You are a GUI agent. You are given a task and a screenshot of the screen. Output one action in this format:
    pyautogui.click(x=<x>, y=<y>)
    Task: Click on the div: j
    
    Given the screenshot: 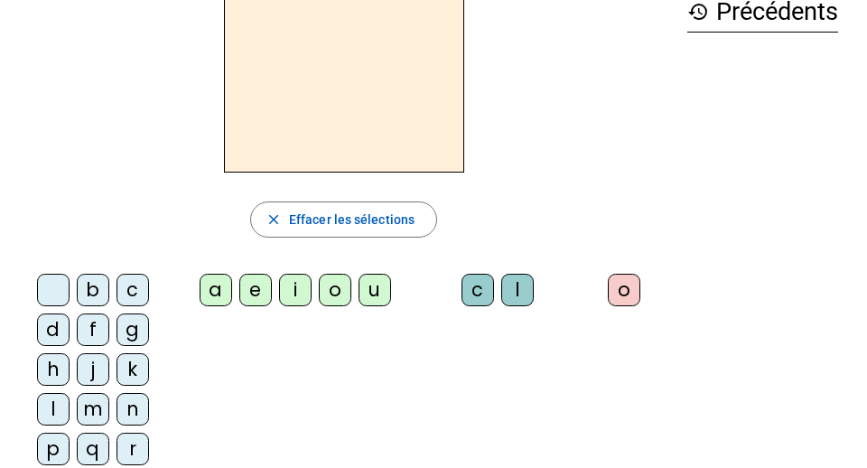 What is the action you would take?
    pyautogui.click(x=93, y=369)
    